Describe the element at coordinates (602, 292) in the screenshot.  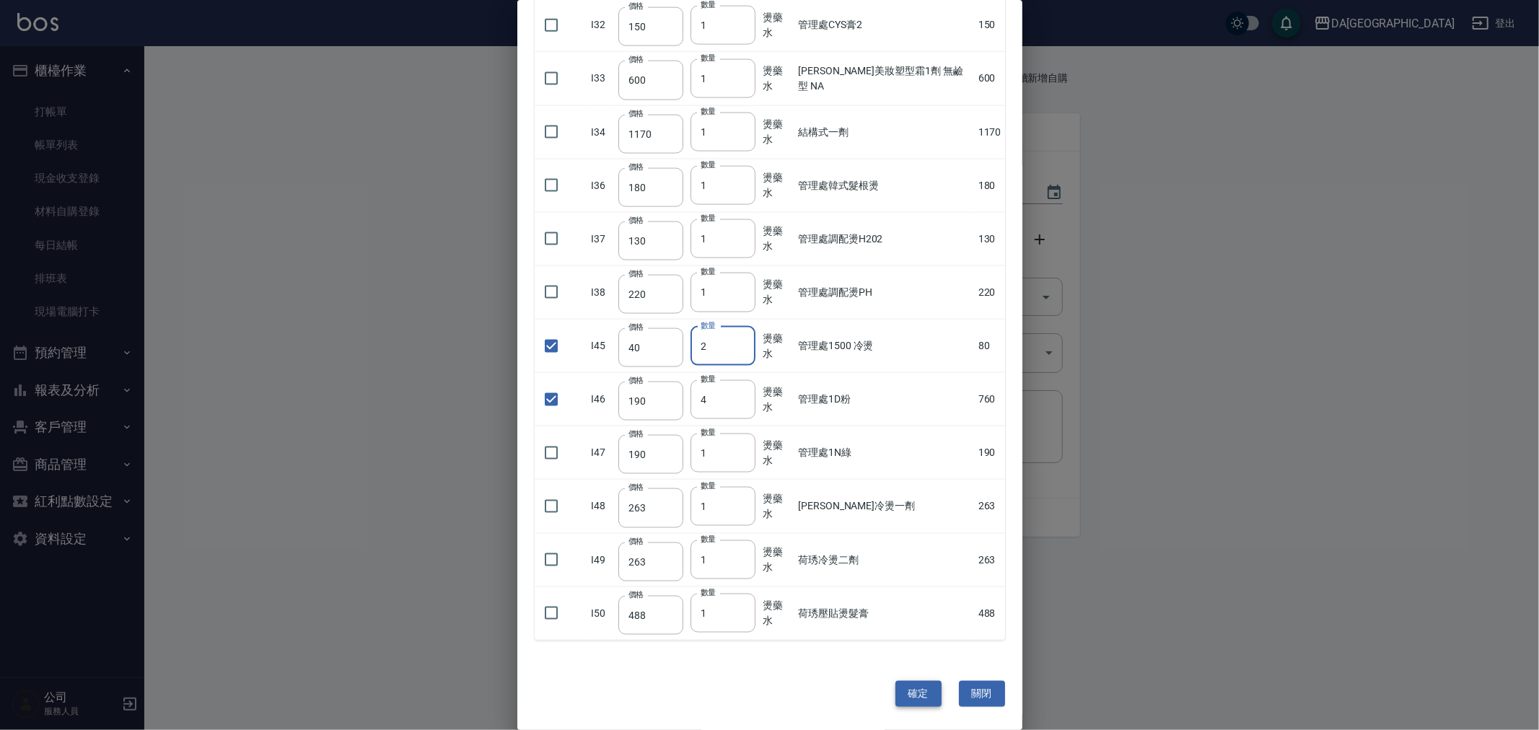
I see `td: I38` at that location.